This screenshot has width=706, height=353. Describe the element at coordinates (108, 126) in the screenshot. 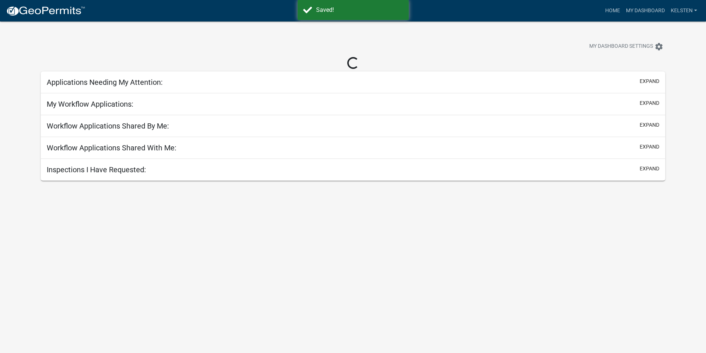

I see `h5: Workflow Applications Shared By Me:` at that location.